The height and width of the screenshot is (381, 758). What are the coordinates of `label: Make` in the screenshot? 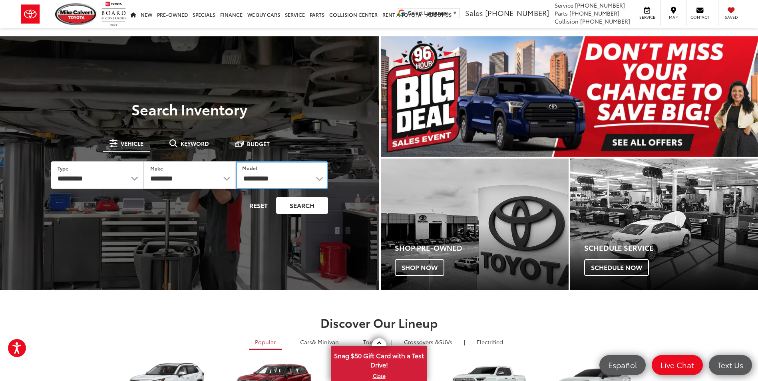 It's located at (157, 168).